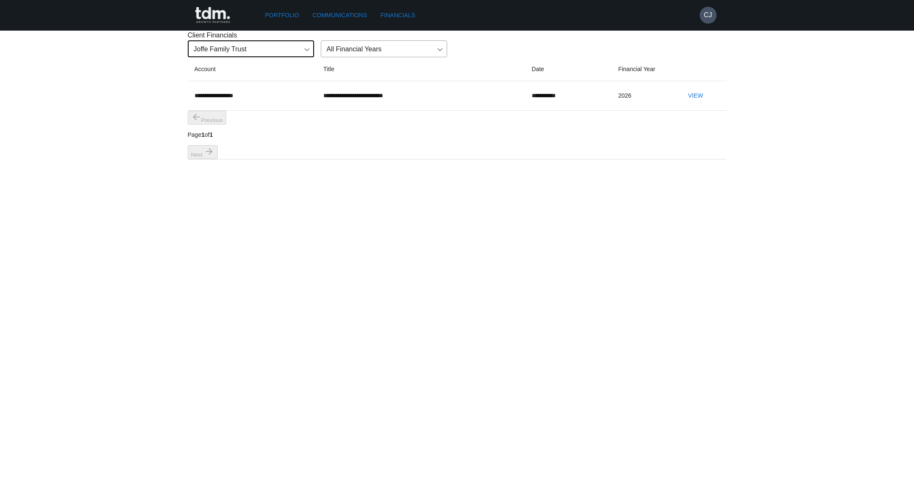 The image size is (914, 492). What do you see at coordinates (695, 96) in the screenshot?
I see `button: View` at bounding box center [695, 96].